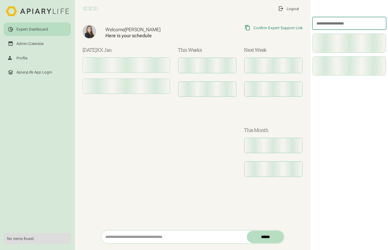  Describe the element at coordinates (273, 50) in the screenshot. I see `h3: Next Week` at that location.